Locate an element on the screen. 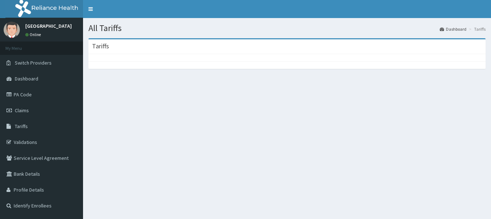 The image size is (491, 219). span: Dashboard is located at coordinates (26, 79).